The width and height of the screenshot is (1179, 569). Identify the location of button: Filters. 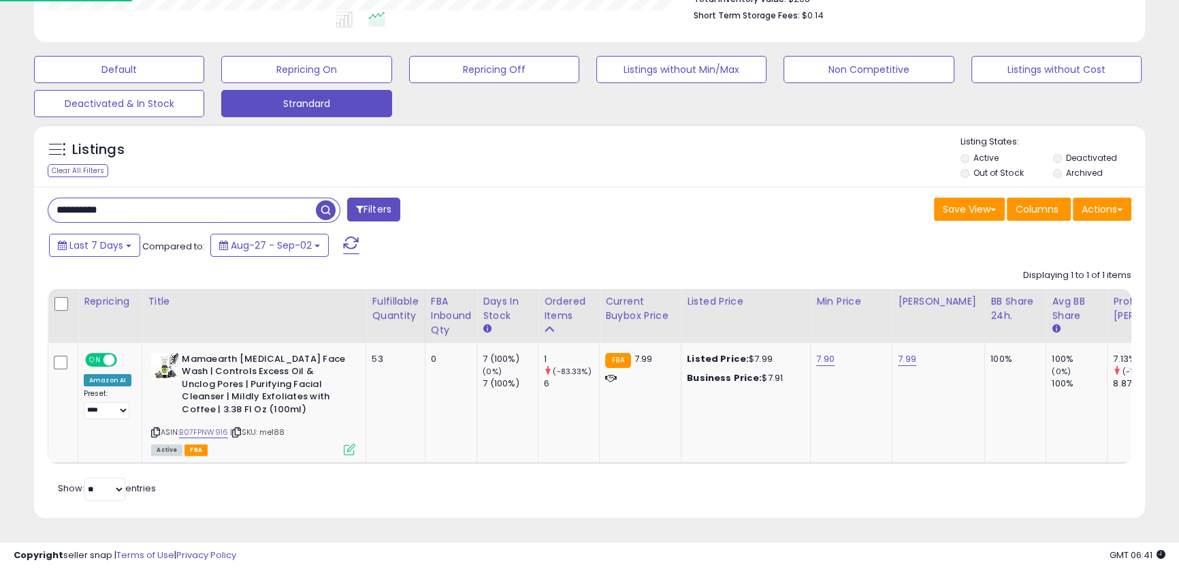
(374, 209).